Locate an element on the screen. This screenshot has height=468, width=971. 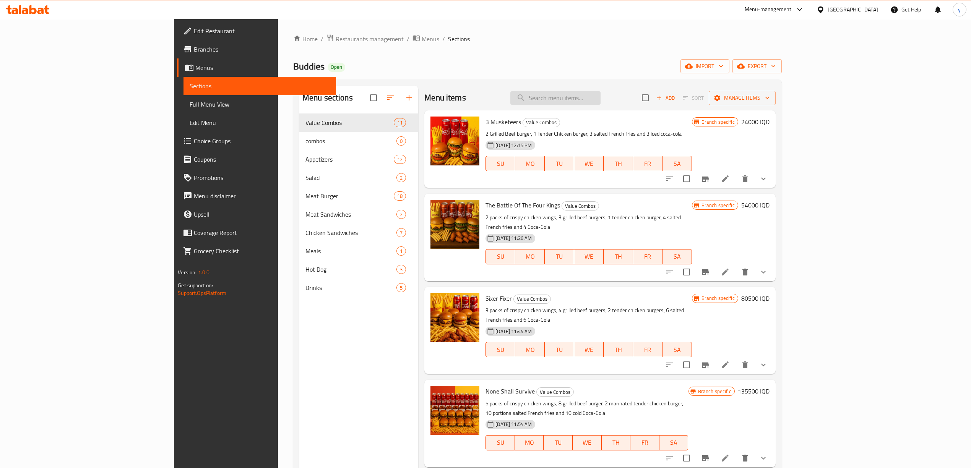
span: 7 is located at coordinates (401, 233).